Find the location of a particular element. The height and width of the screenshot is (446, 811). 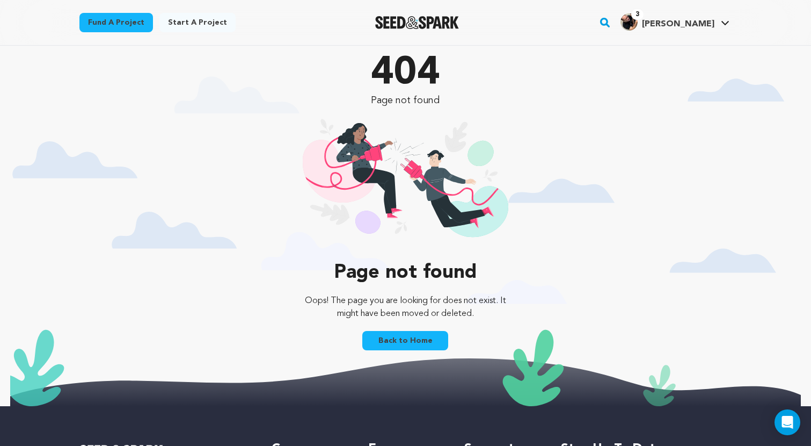

a: Start a project is located at coordinates (198, 23).